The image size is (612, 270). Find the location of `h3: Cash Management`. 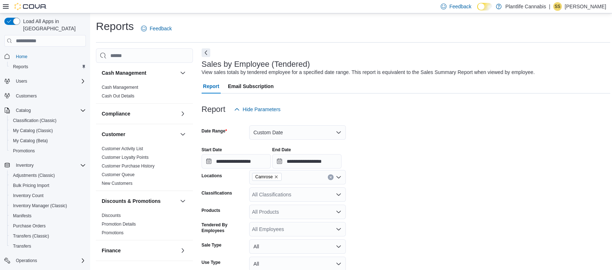

h3: Cash Management is located at coordinates (124, 73).